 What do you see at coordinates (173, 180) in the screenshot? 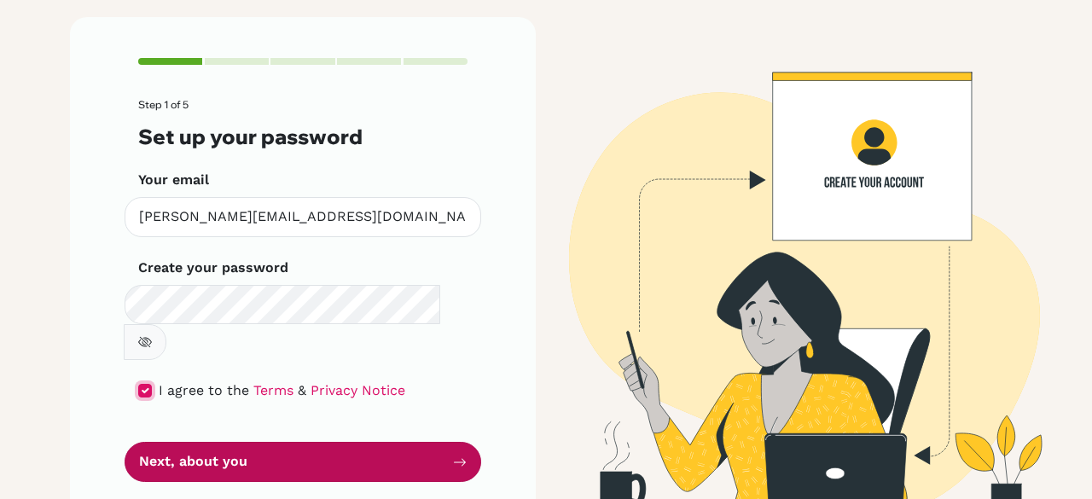
I see `label: Your email` at bounding box center [173, 180].